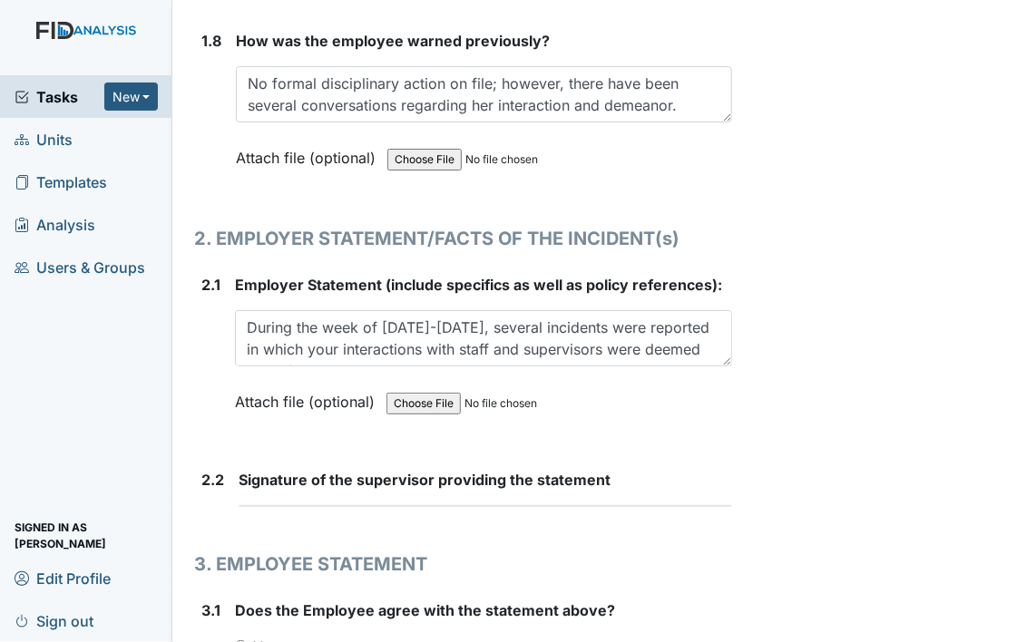  What do you see at coordinates (210, 285) in the screenshot?
I see `label: 2.1` at bounding box center [210, 285].